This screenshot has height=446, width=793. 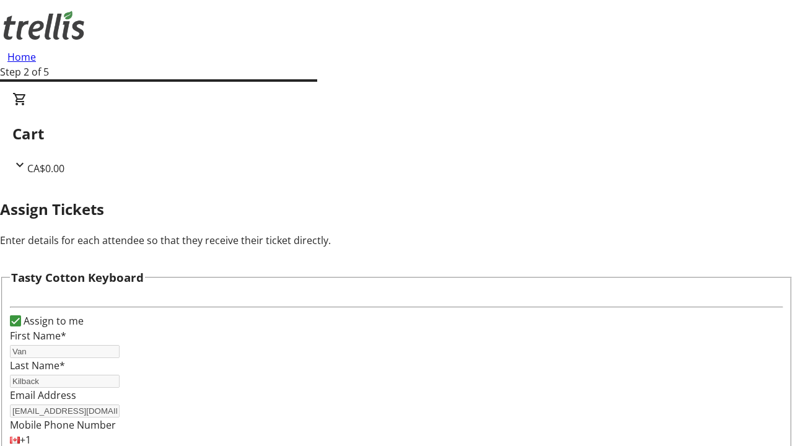 What do you see at coordinates (43, 395) in the screenshot?
I see `label: Email Address` at bounding box center [43, 395].